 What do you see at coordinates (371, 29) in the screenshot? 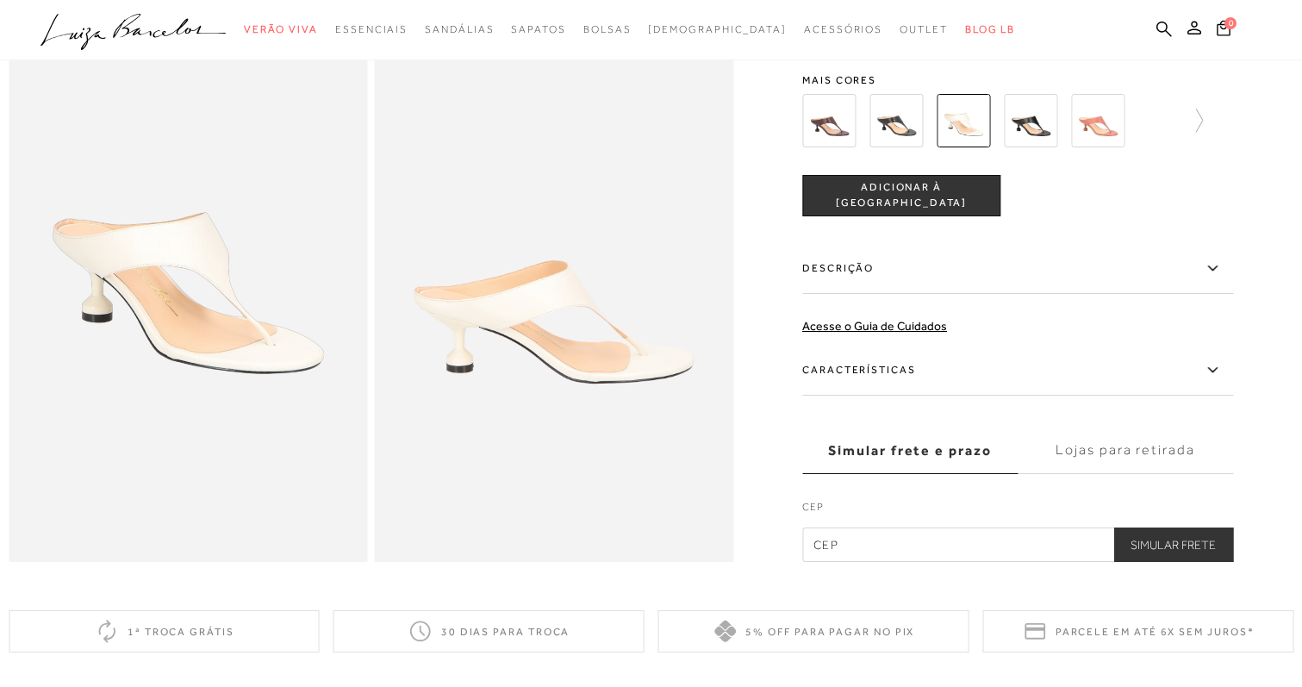
I see `span: Essenciais` at bounding box center [371, 29].